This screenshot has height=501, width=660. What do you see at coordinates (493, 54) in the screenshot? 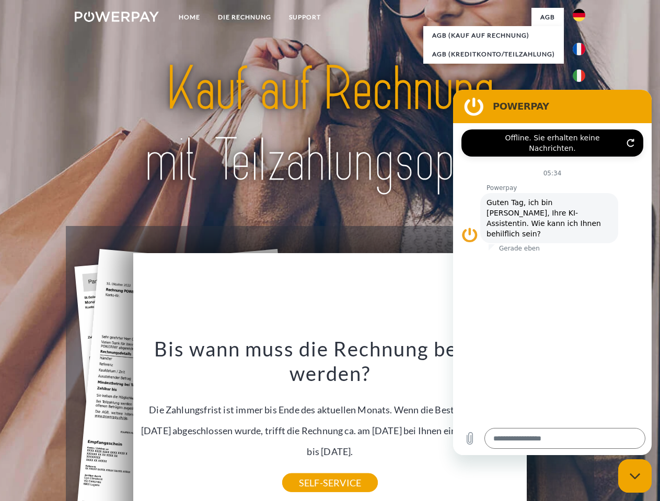
I see `a: AGB (Kreditkonto/Teilzahlung)` at bounding box center [493, 54].